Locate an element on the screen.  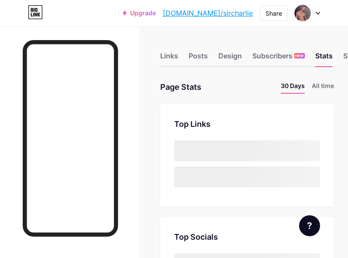
span: NEW is located at coordinates (299, 56).